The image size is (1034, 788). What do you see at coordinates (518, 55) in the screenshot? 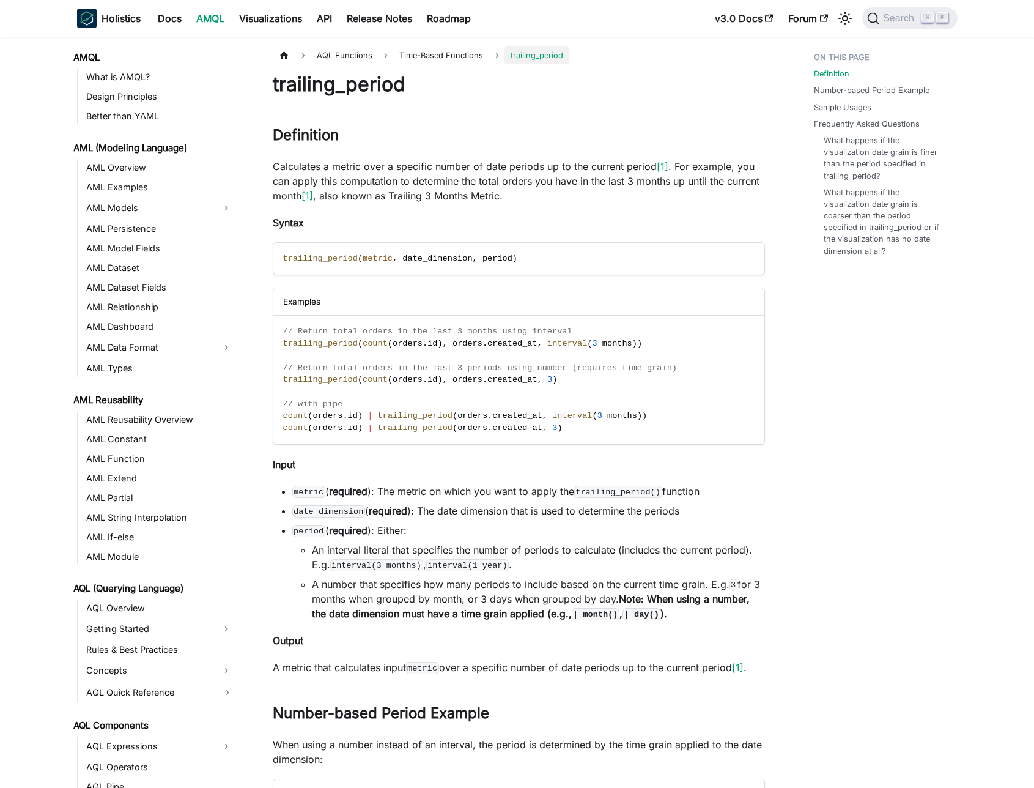
I see `nav: Breadcrumbs` at bounding box center [518, 55].